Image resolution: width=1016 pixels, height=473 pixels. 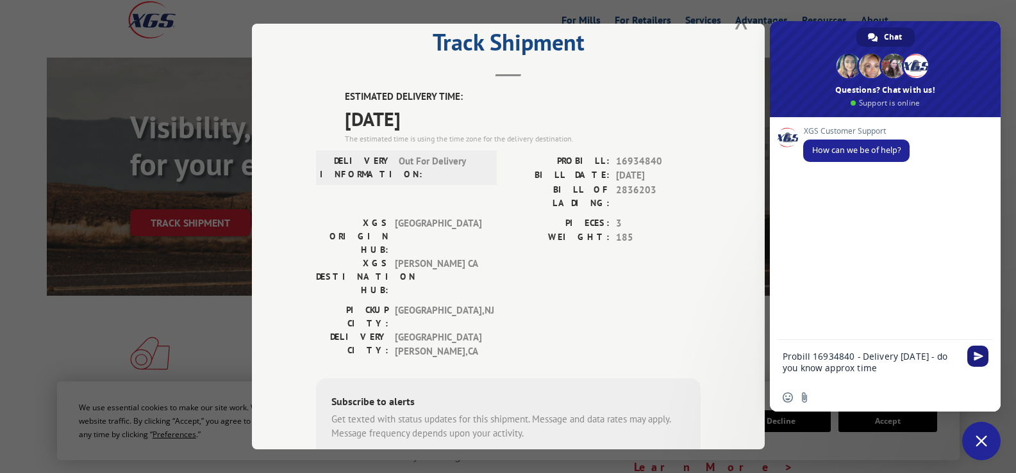 I want to click on button: Close modal, so click(x=741, y=19).